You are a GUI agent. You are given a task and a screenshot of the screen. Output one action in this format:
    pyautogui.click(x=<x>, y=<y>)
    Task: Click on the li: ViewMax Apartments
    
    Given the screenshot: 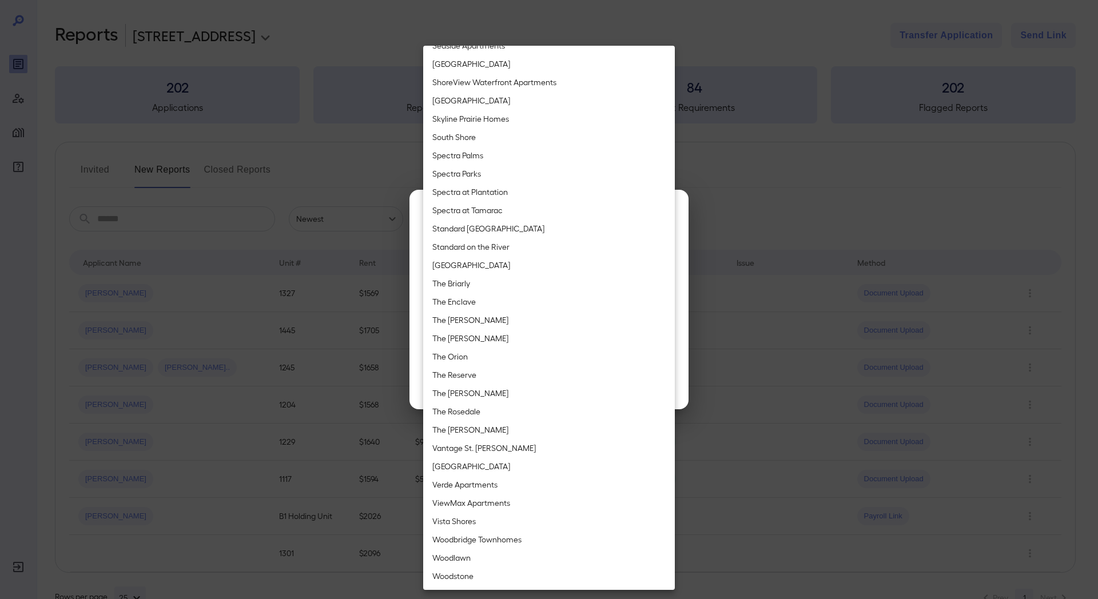 What is the action you would take?
    pyautogui.click(x=549, y=503)
    